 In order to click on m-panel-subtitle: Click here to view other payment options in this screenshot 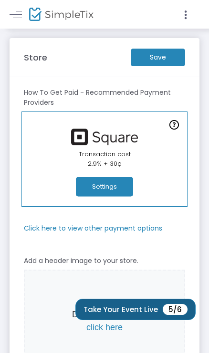, I will do `click(93, 228)`.